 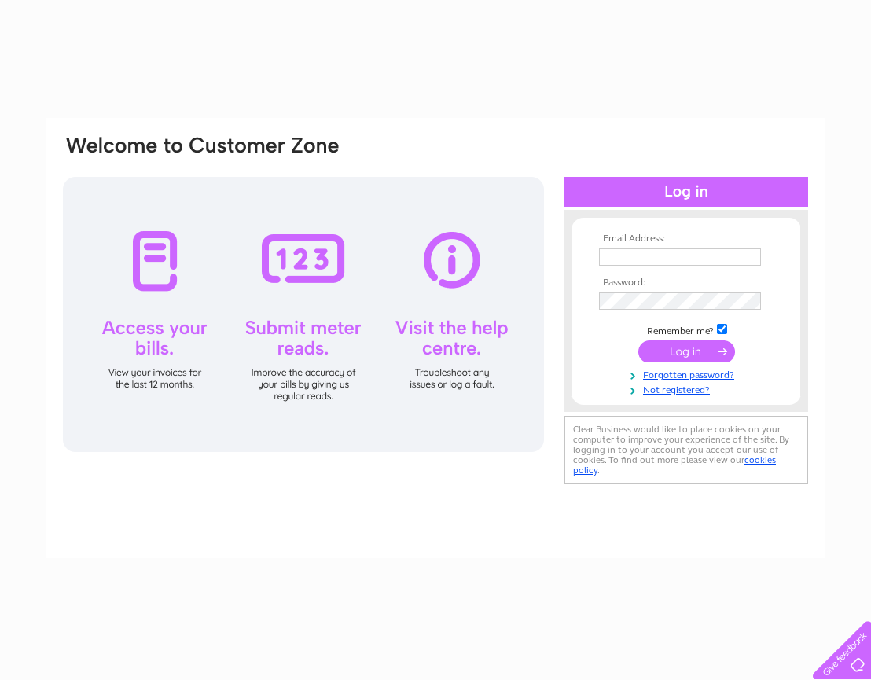 What do you see at coordinates (686, 239) in the screenshot?
I see `th: Email Address:` at bounding box center [686, 239].